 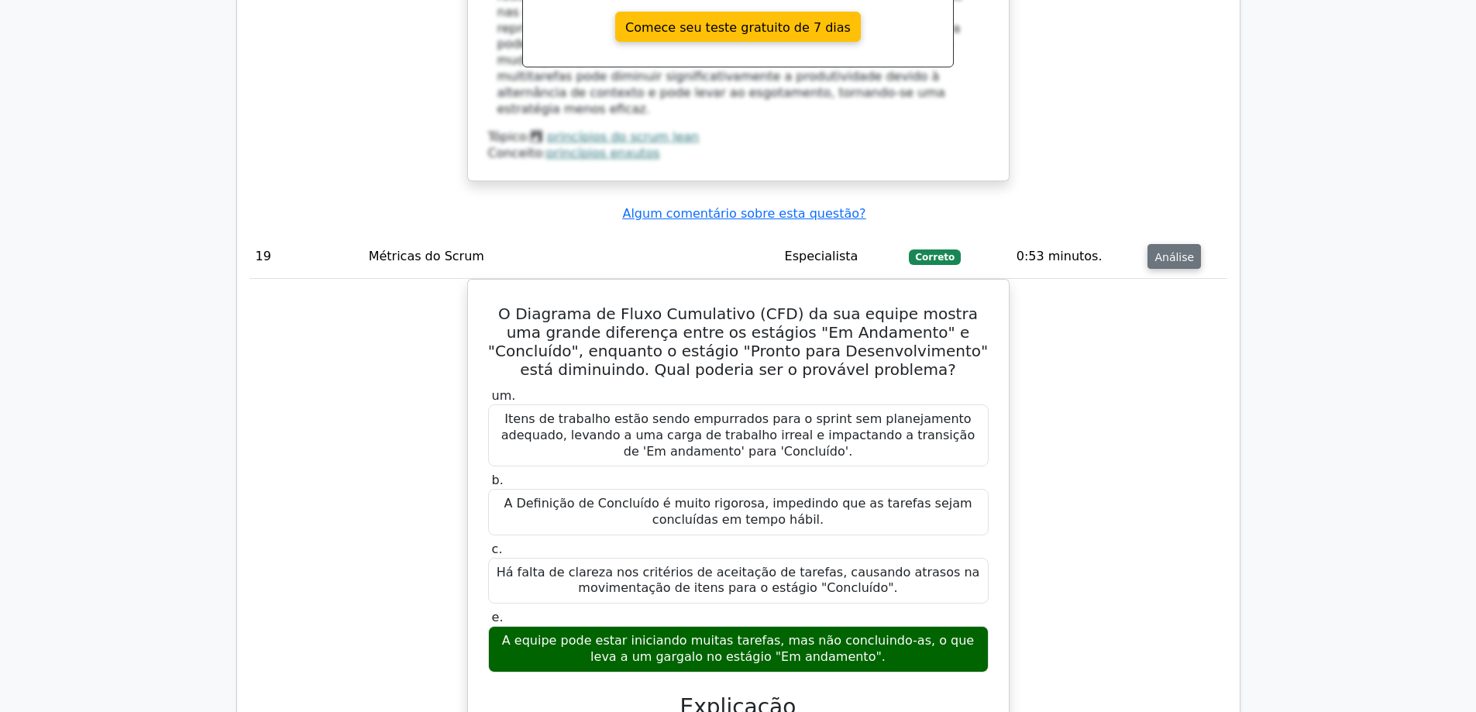 I want to click on a: Algum comentário sobre esta questão?, so click(x=744, y=213).